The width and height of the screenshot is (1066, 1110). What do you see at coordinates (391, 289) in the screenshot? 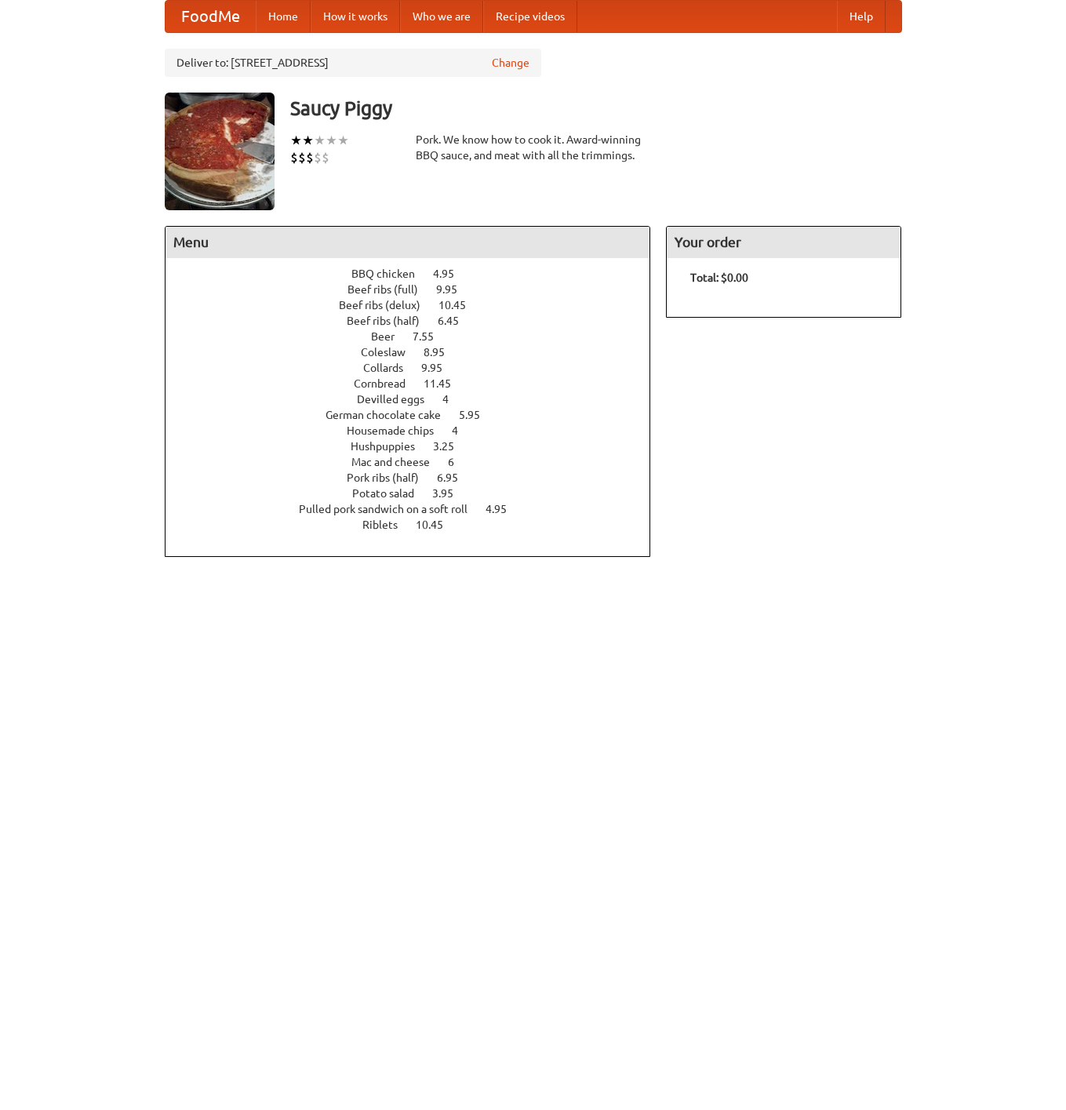
I see `span: Beef ribs (full)` at bounding box center [391, 289].